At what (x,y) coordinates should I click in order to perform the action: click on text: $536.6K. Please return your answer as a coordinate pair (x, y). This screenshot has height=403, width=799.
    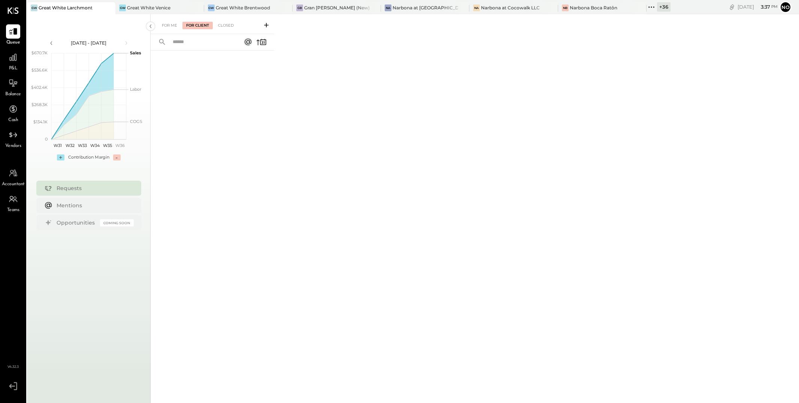
    Looking at the image, I should click on (39, 70).